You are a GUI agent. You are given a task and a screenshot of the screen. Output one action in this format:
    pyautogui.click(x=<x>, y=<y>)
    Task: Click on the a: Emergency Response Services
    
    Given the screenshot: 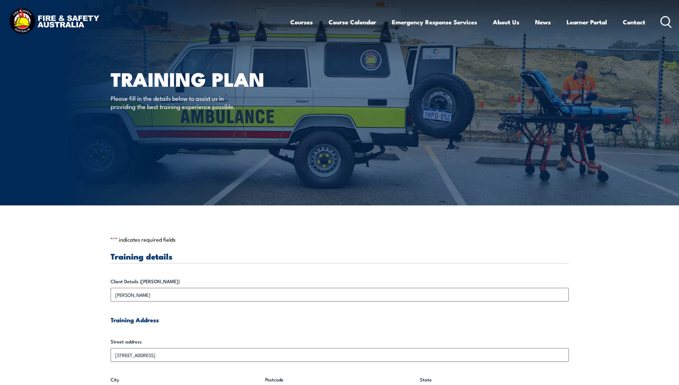 What is the action you would take?
    pyautogui.click(x=435, y=22)
    